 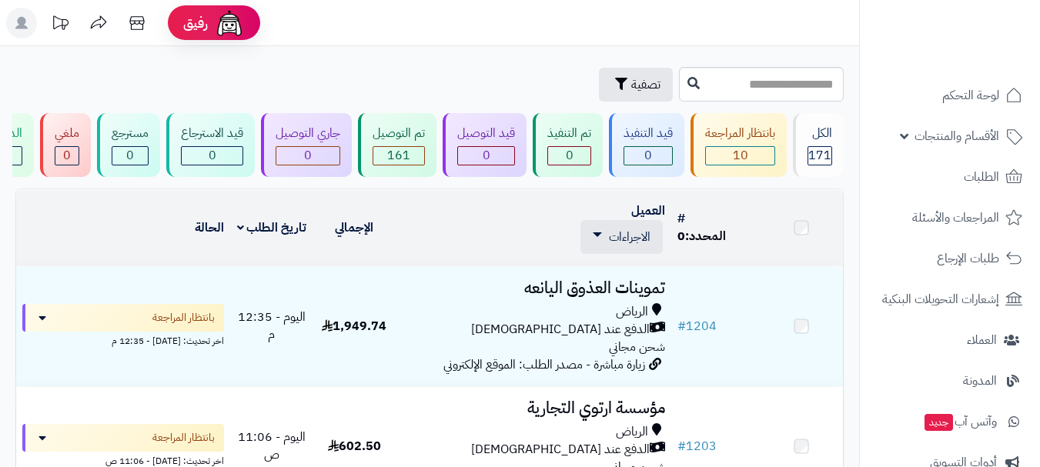 What do you see at coordinates (738, 145) in the screenshot?
I see `a: بانتظار المراجعة 10` at bounding box center [738, 145].